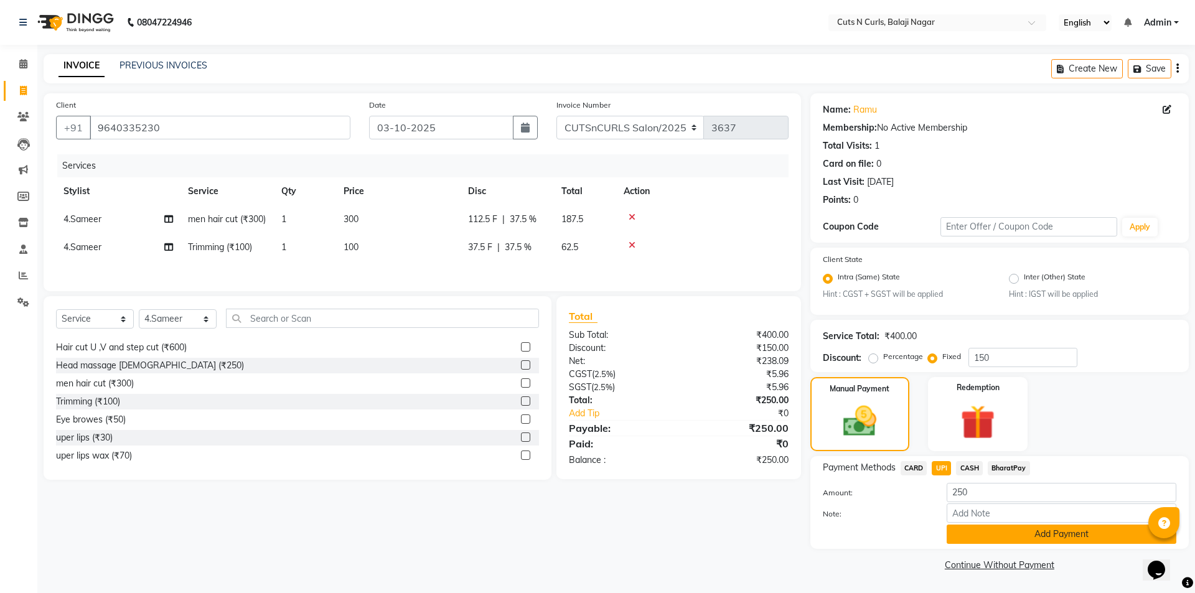 The image size is (1195, 593). Describe the element at coordinates (377, 105) in the screenshot. I see `label: Date` at that location.